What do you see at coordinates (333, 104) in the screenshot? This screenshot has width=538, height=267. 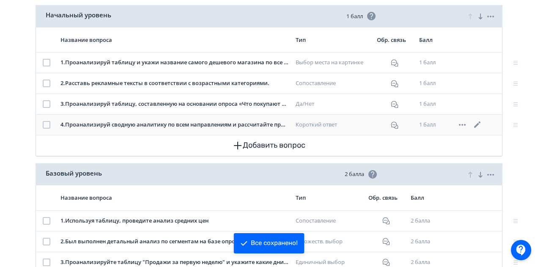 I see `div: Да/Нет` at bounding box center [333, 104].